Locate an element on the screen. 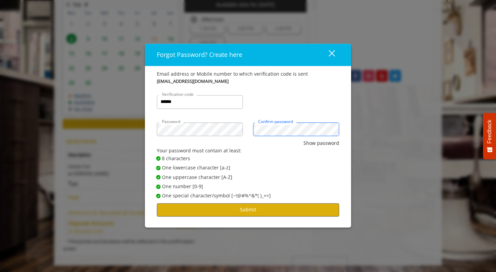  span: Forgot Password? Create here is located at coordinates (199, 54).